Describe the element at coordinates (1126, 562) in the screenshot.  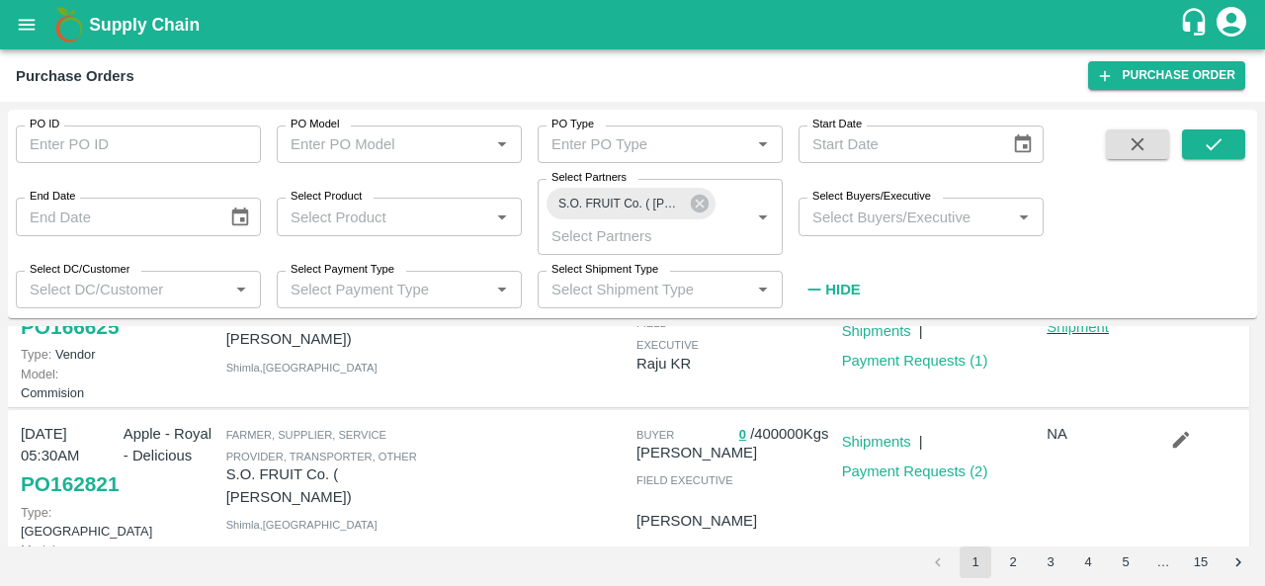
I see `button: Go to page 5` at that location.